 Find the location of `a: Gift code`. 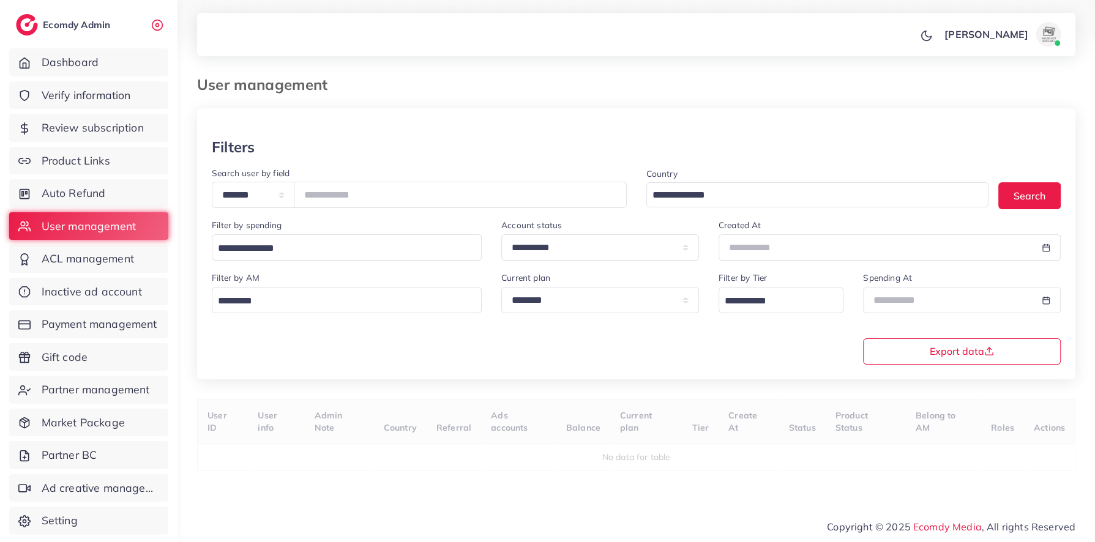

a: Gift code is located at coordinates (89, 357).